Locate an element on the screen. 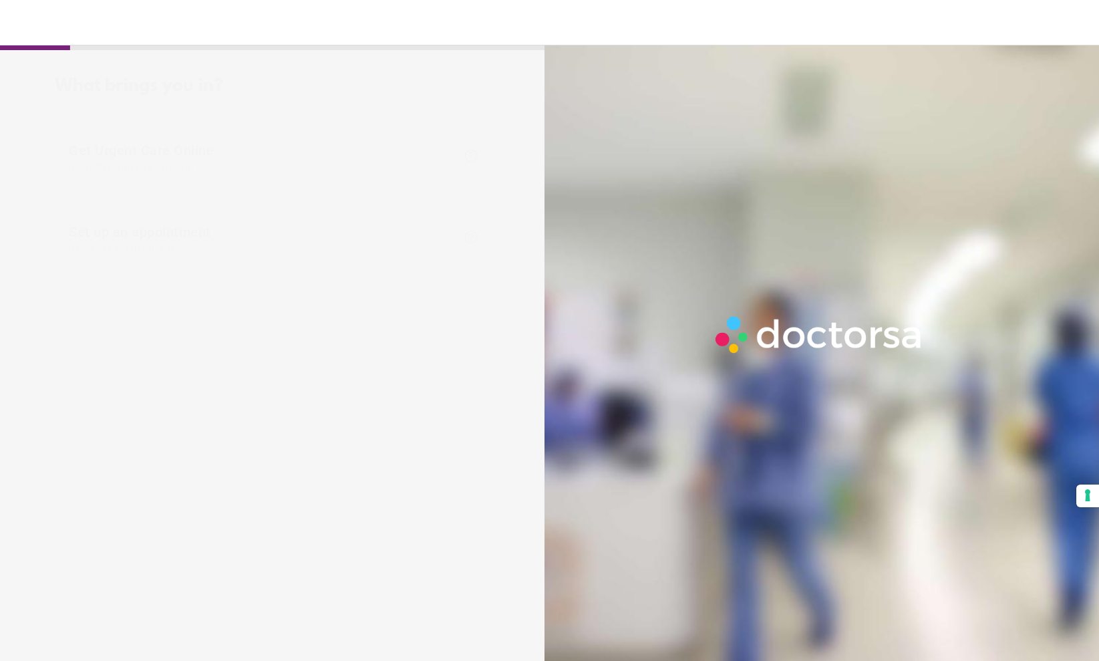 The image size is (1099, 661). button: Your consent preferences for tracking technologies is located at coordinates (1087, 496).